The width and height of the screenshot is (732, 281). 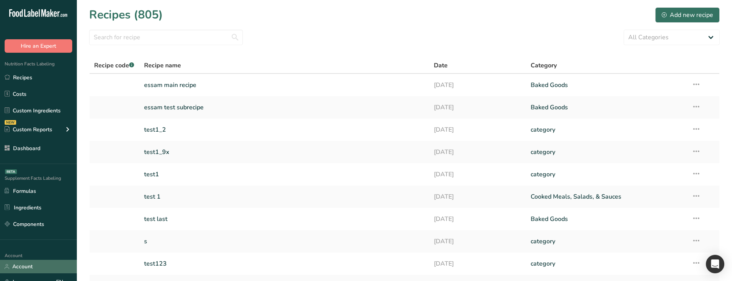 What do you see at coordinates (687, 15) in the screenshot?
I see `div: Add new recipe` at bounding box center [687, 15].